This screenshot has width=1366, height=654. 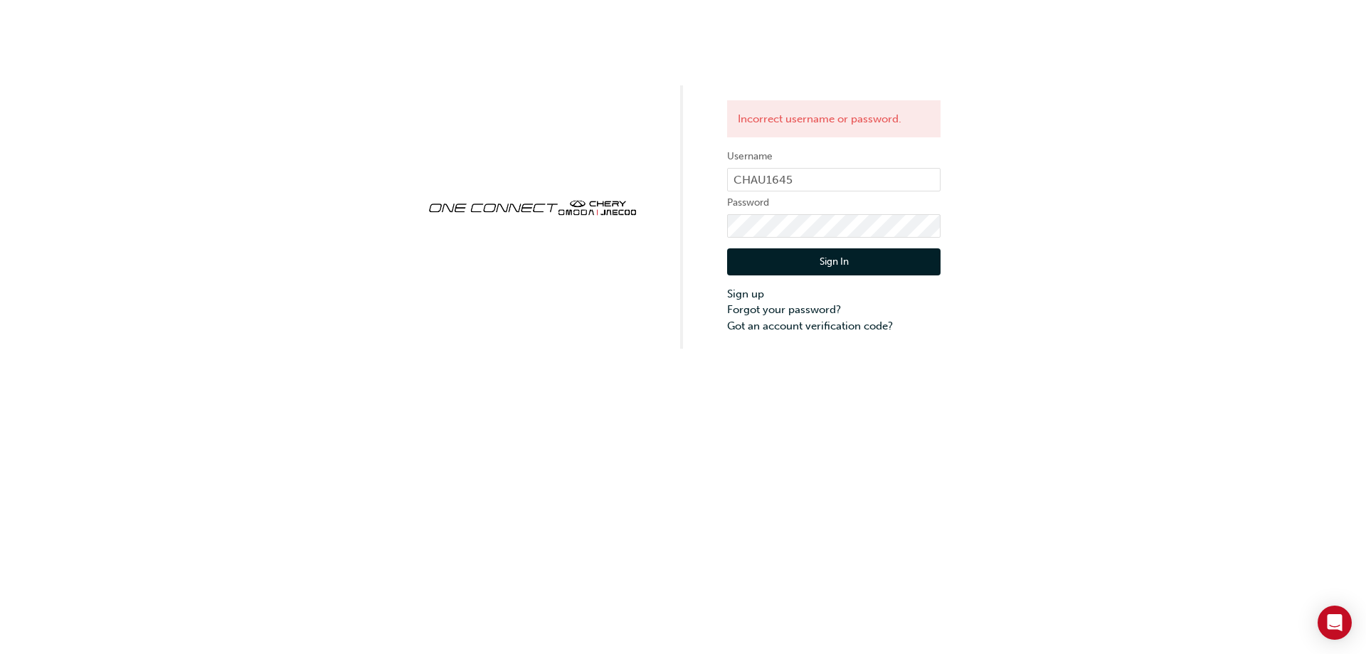 What do you see at coordinates (834, 119) in the screenshot?
I see `div: Incorrect username or password.` at bounding box center [834, 119].